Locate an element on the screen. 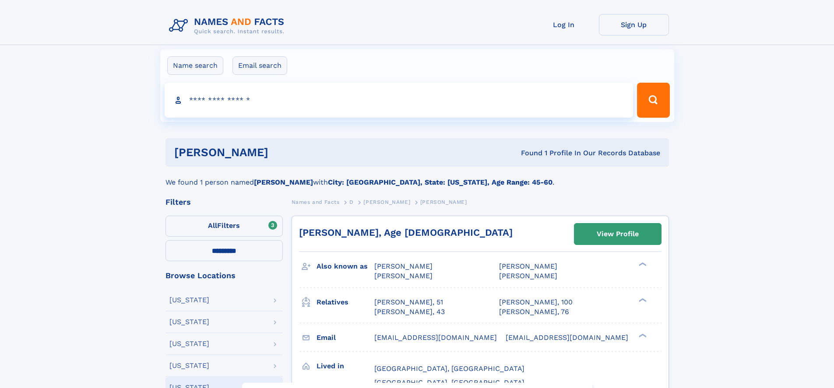 This screenshot has height=388, width=834. div: We found 1 person named with . is located at coordinates (417, 177).